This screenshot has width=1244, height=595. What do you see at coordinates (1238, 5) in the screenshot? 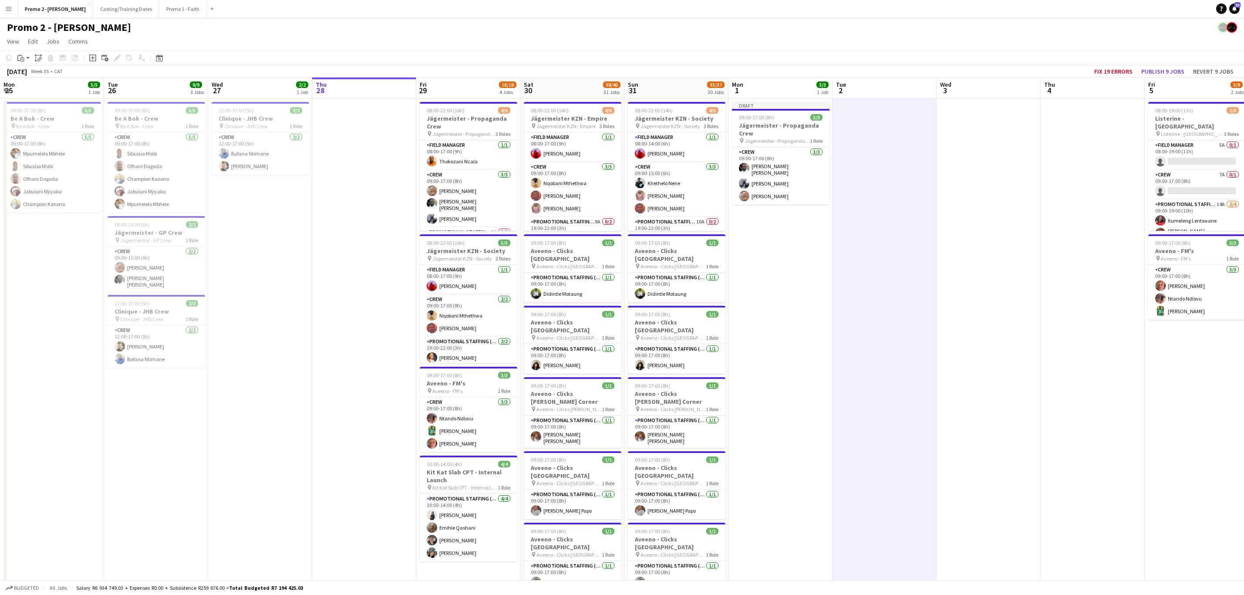
I see `span: 53` at bounding box center [1238, 5].